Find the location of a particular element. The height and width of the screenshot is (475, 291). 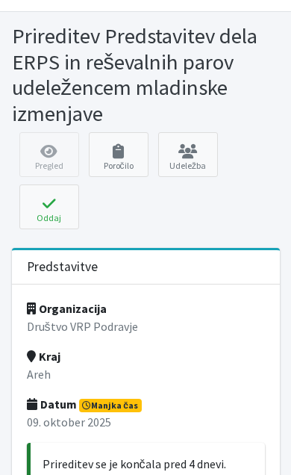

p: Areh is located at coordinates (146, 374).